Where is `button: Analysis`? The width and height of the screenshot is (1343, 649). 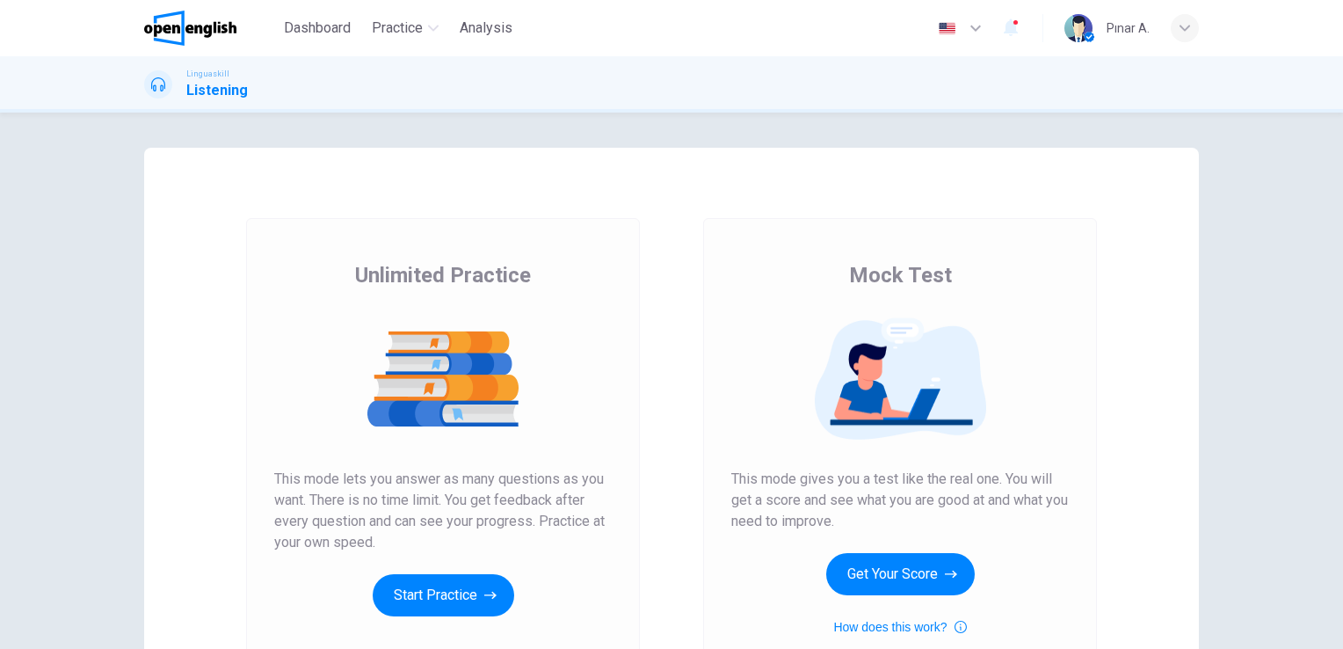 button: Analysis is located at coordinates (486, 28).